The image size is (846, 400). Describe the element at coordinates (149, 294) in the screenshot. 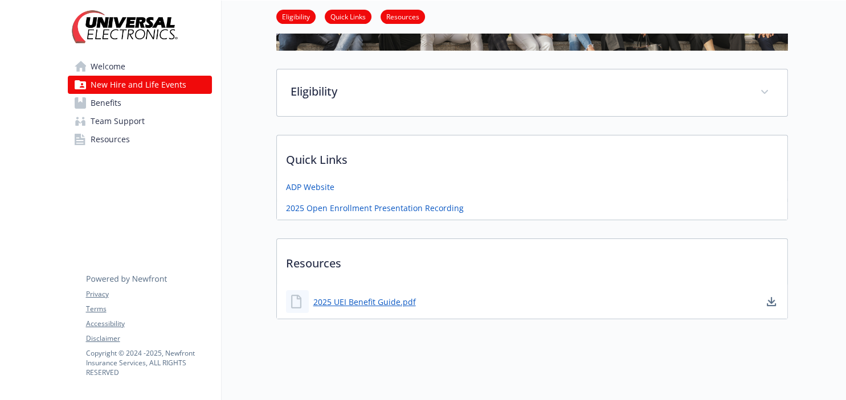

I see `a: Privacy` at that location.